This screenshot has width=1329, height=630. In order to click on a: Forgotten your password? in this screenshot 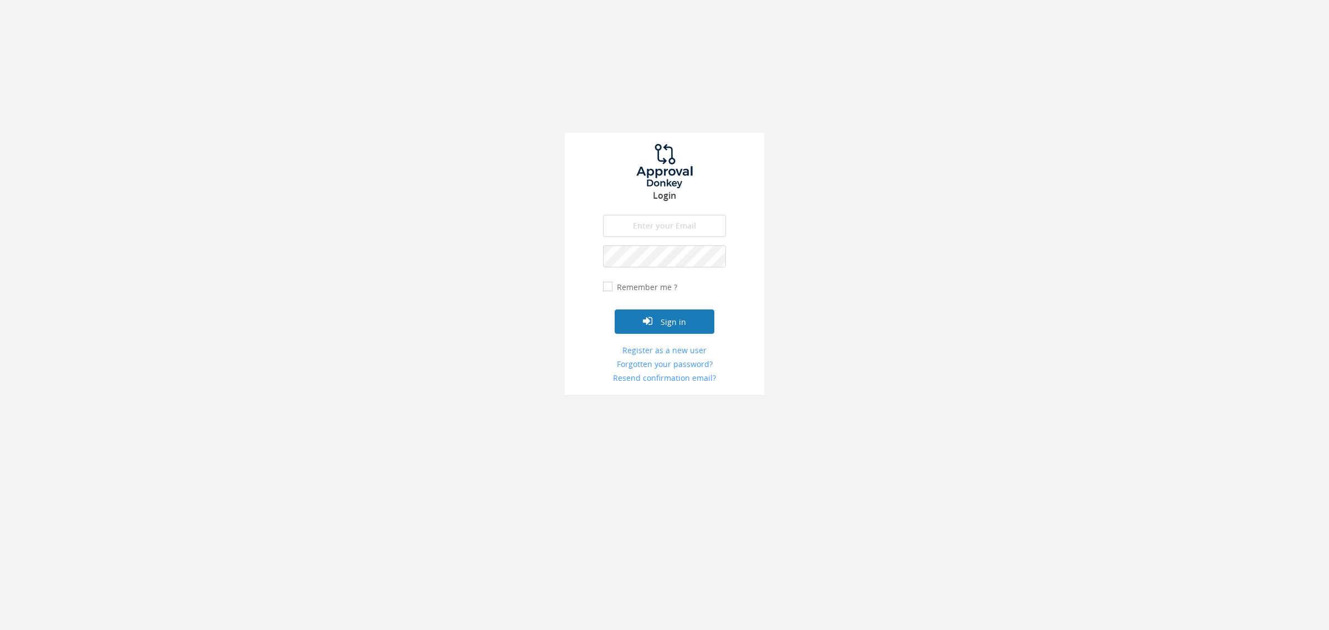, I will do `click(664, 364)`.